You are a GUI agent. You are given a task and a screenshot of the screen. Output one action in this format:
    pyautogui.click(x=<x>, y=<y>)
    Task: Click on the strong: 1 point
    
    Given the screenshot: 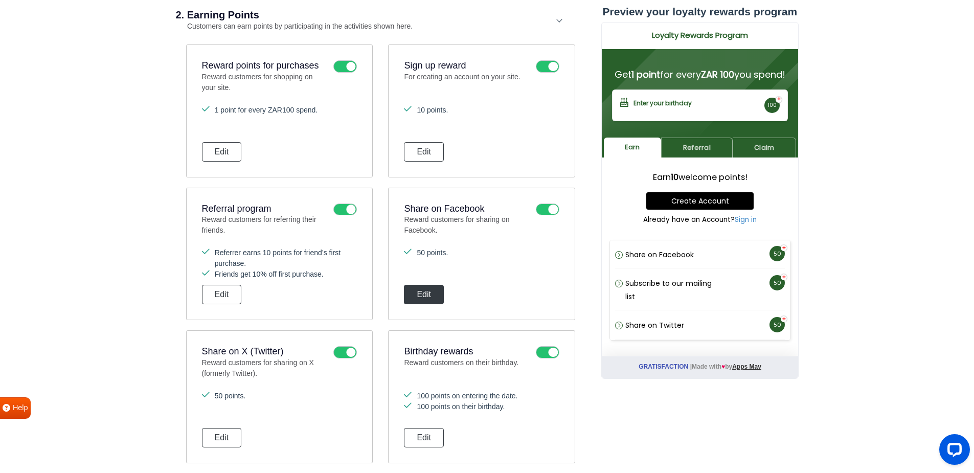 What is the action you would take?
    pyautogui.click(x=44, y=52)
    